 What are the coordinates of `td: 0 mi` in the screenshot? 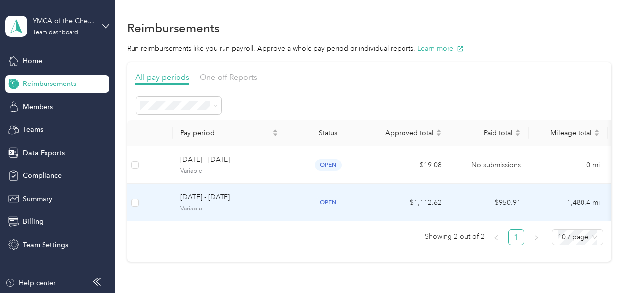 It's located at (568, 165).